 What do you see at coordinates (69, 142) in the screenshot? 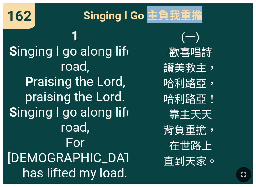
I see `b: F` at bounding box center [69, 142].